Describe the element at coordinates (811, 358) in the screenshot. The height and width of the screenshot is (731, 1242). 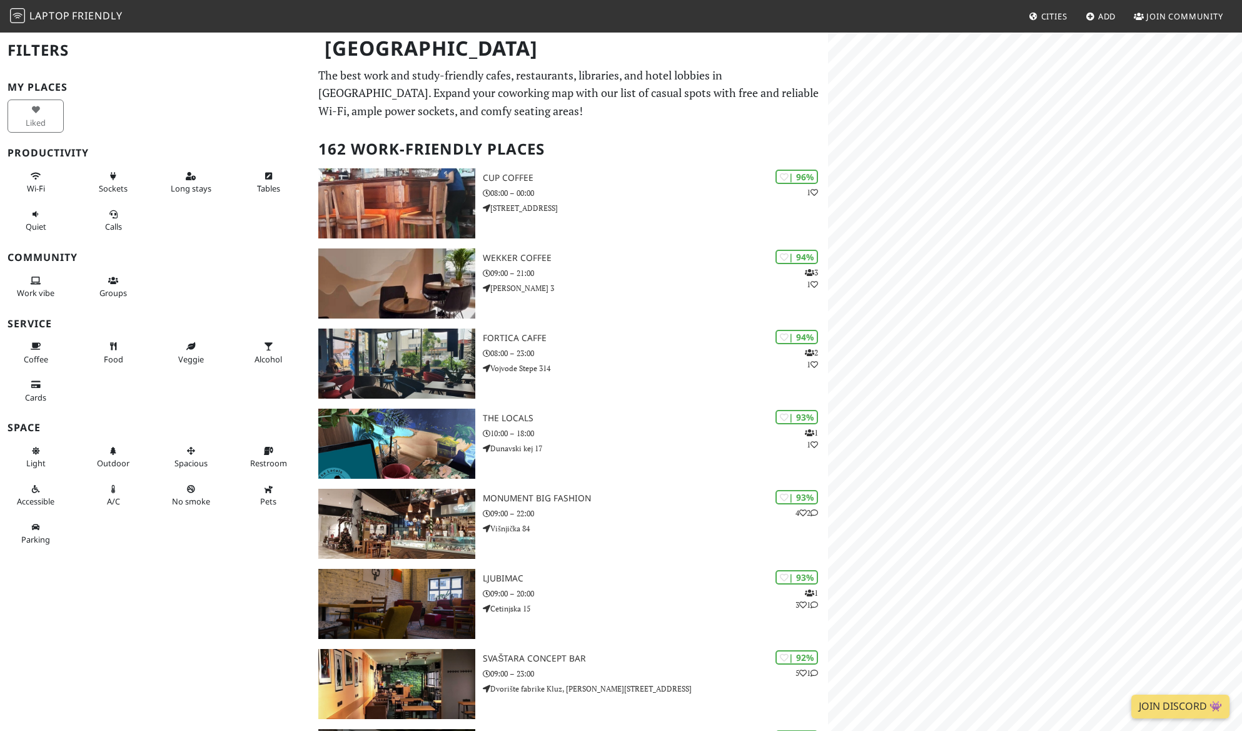
I see `p: 2 1` at that location.